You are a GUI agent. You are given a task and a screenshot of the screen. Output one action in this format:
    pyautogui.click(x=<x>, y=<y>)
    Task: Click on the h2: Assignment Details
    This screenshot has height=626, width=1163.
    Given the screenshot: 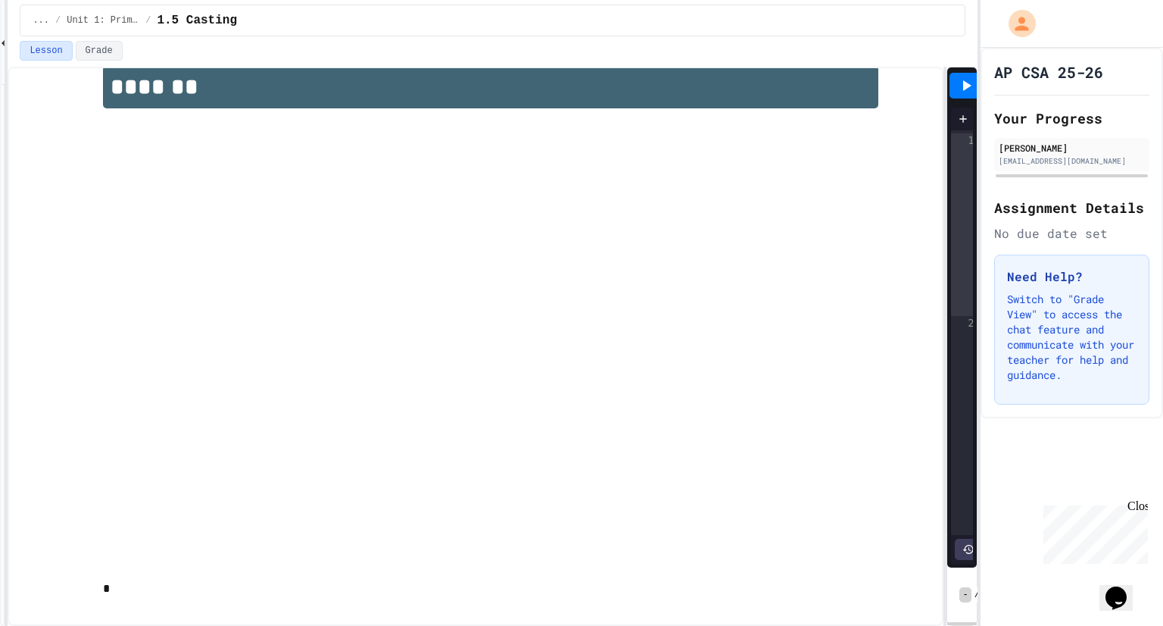 What is the action you would take?
    pyautogui.click(x=1072, y=208)
    